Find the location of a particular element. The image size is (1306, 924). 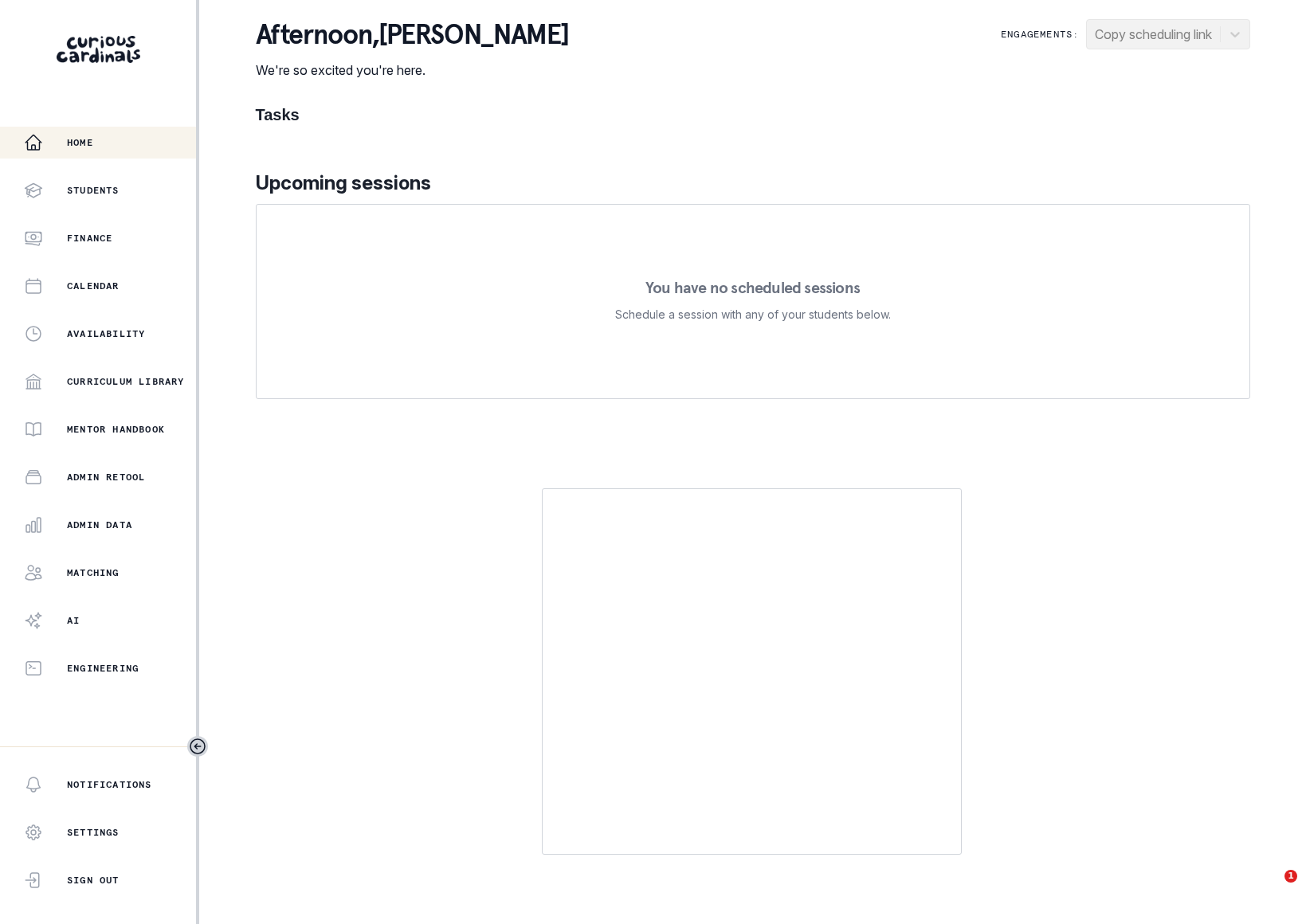

img: Curious Cardinals Logo is located at coordinates (98, 50).